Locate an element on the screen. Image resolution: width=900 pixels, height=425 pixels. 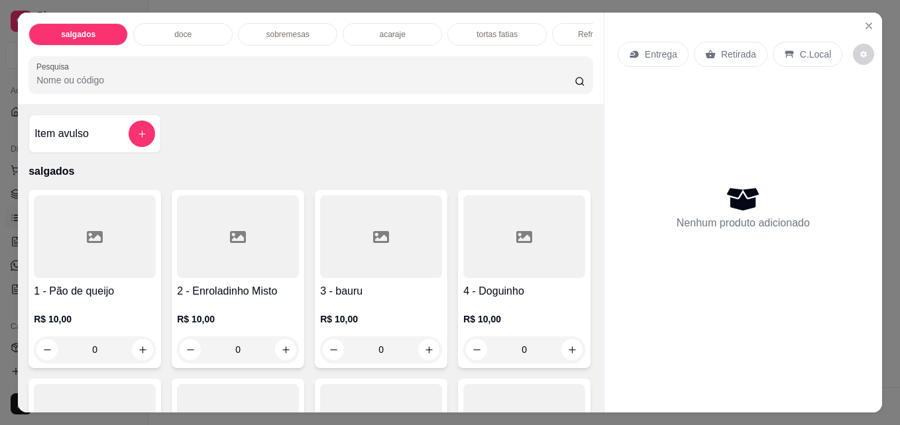
h4: 2 - Enroladinho Misto is located at coordinates (238, 292).